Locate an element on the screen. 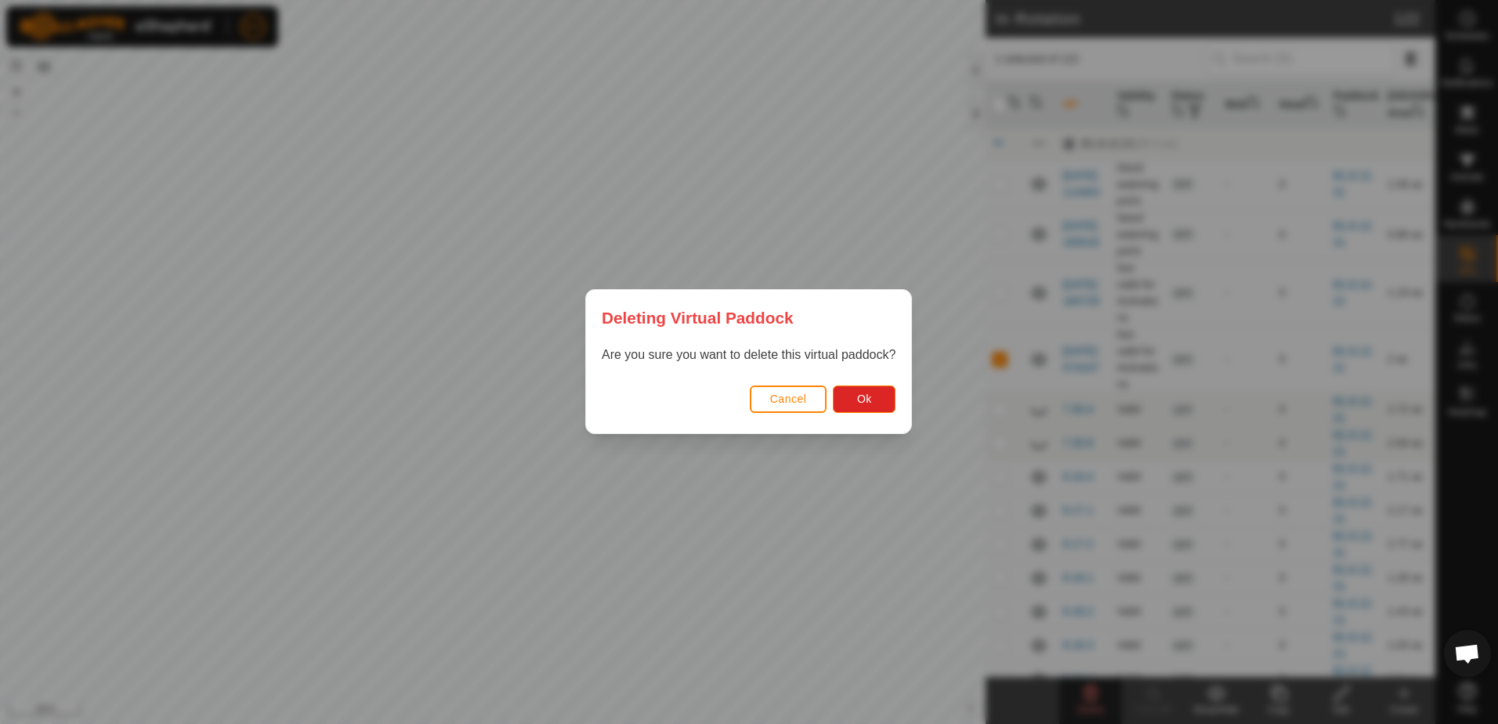  span: Ok is located at coordinates (864, 400).